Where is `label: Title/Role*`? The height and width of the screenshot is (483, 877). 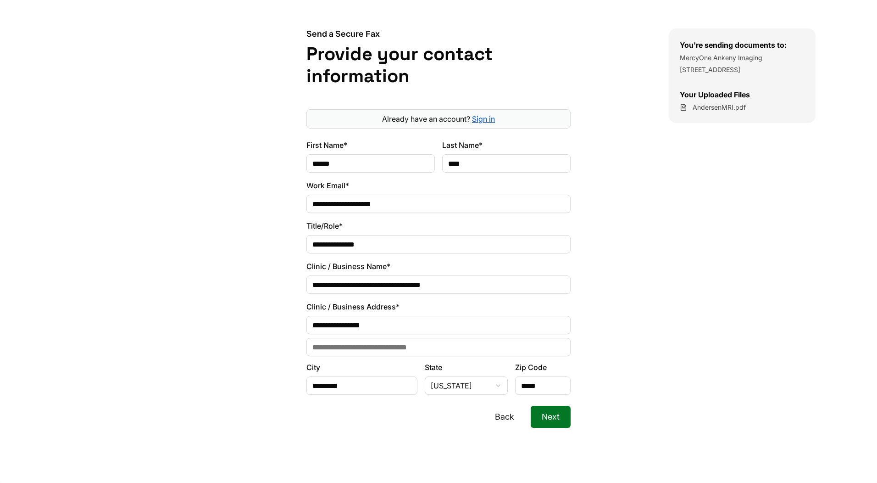
label: Title/Role* is located at coordinates (439, 226).